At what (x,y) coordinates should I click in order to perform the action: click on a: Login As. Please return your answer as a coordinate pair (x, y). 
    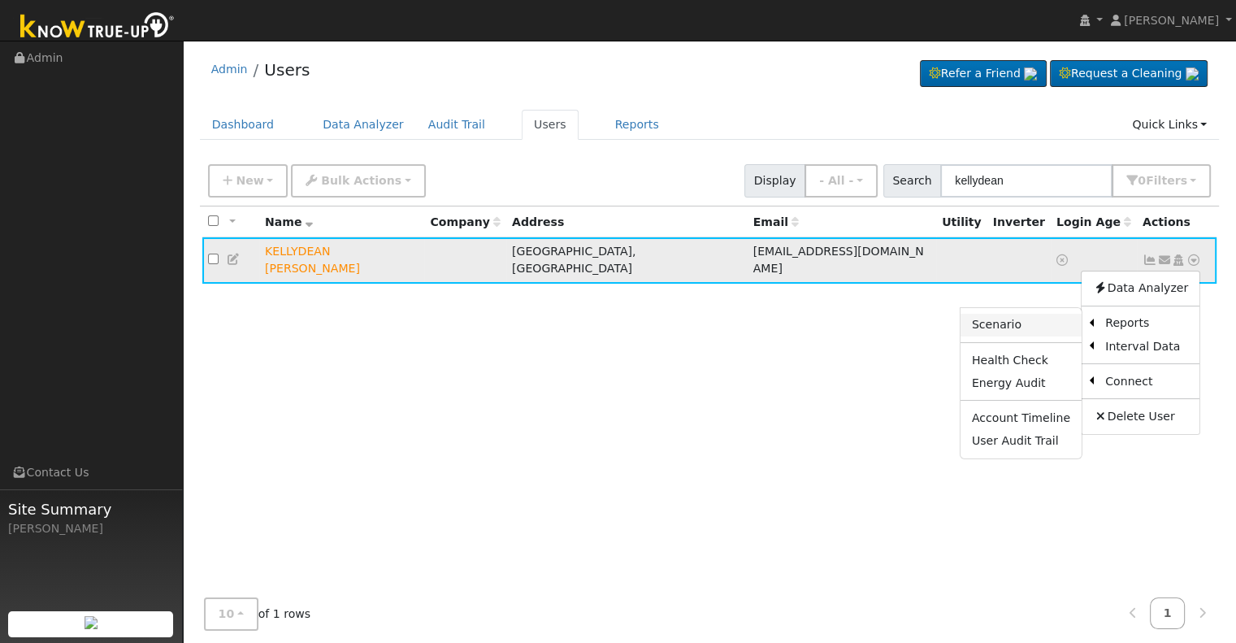
    Looking at the image, I should click on (1178, 260).